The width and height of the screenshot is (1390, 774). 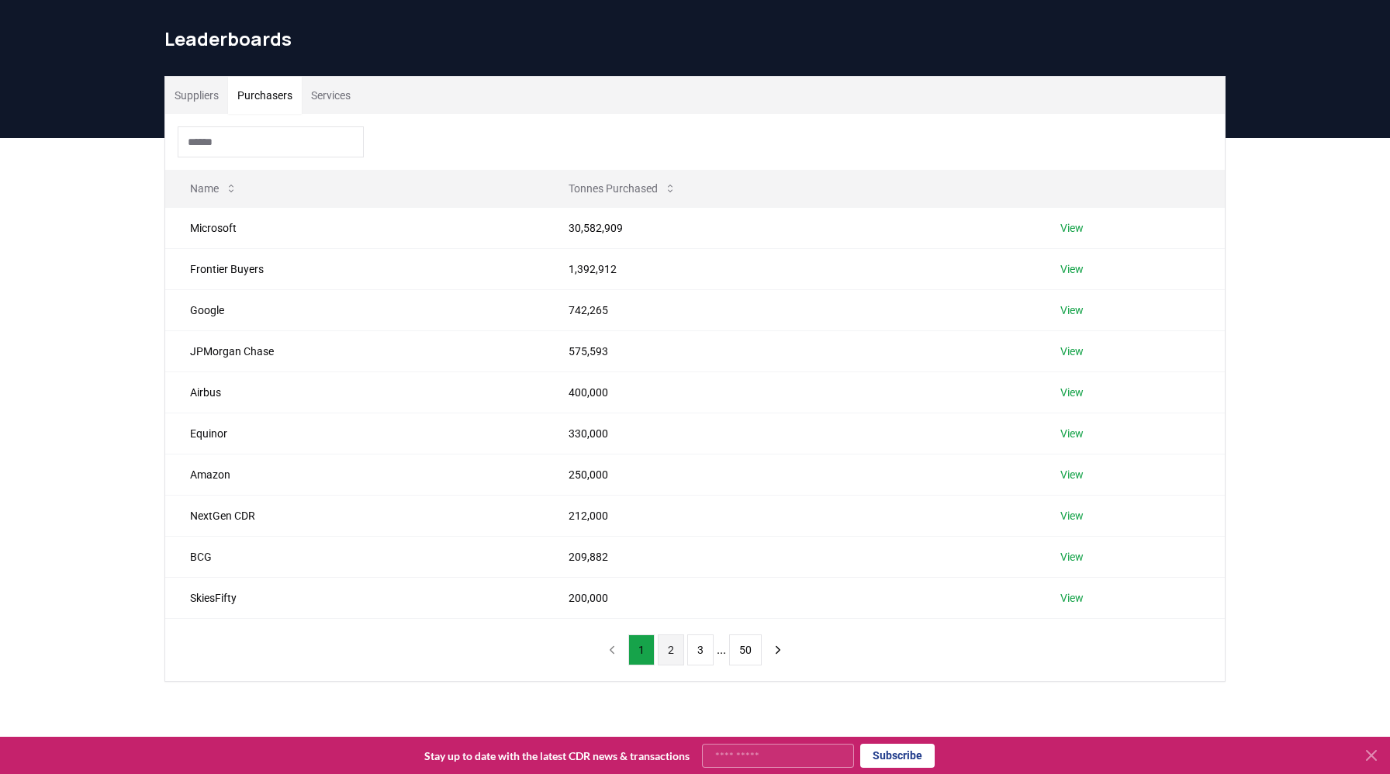 I want to click on td: JPMorgan Chase, so click(x=354, y=351).